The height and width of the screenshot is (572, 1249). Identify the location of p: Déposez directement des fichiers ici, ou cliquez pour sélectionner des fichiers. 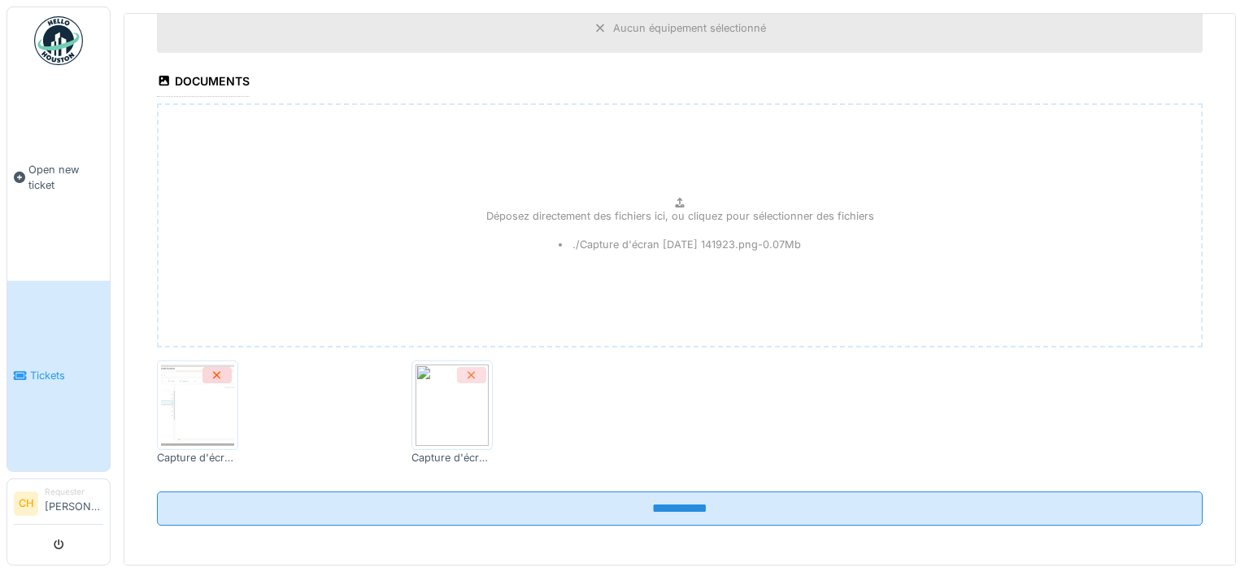
(680, 215).